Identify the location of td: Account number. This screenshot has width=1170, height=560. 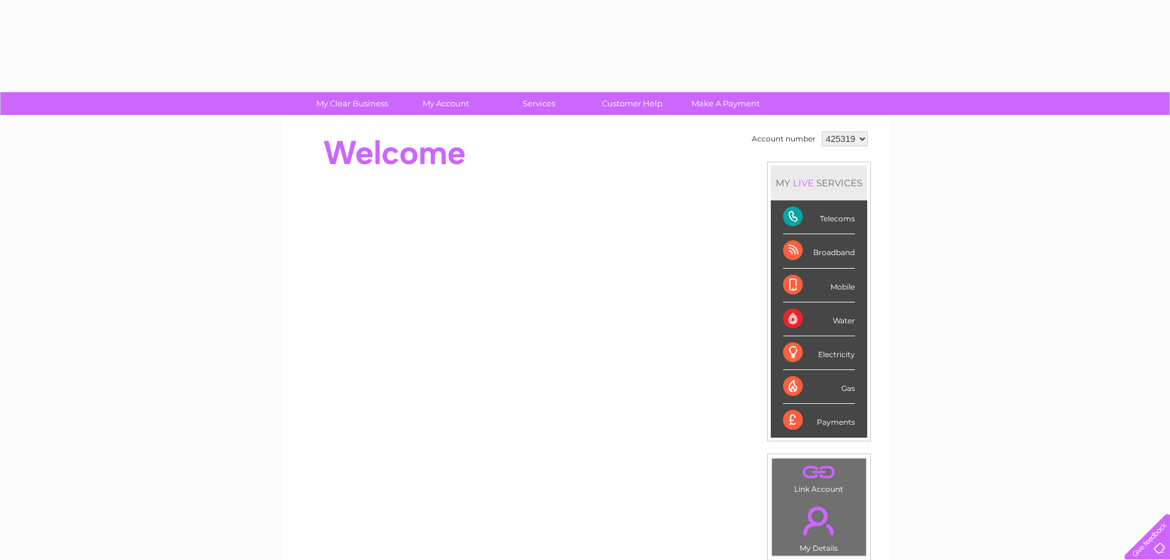
(784, 139).